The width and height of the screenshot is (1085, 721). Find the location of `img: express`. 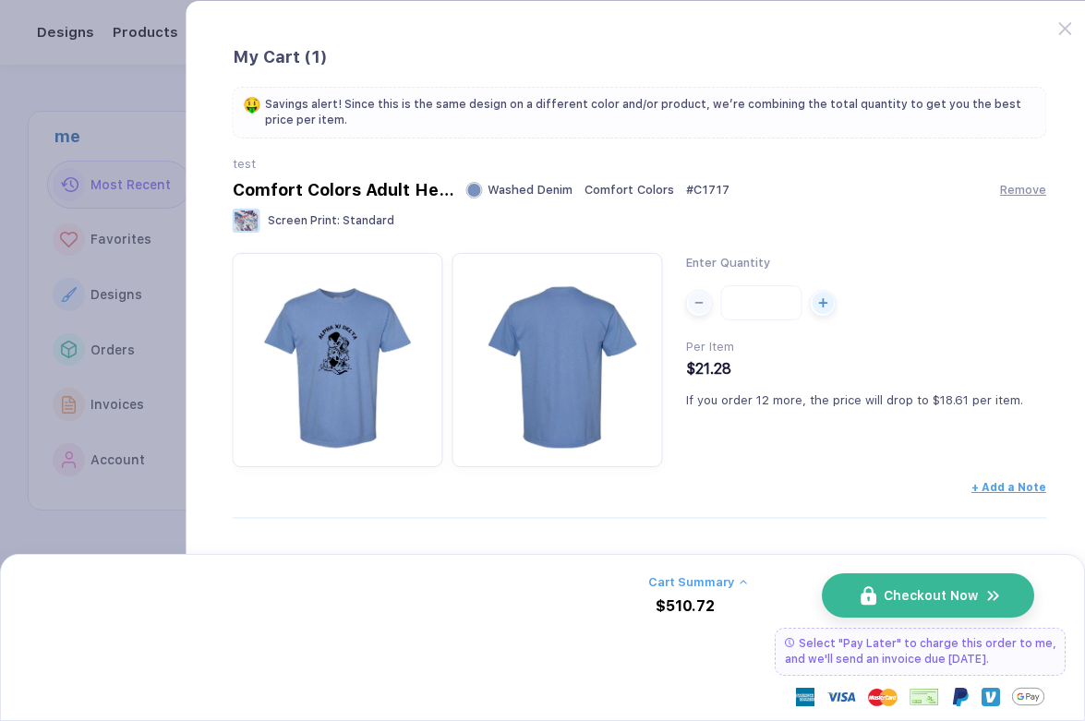

img: express is located at coordinates (805, 697).